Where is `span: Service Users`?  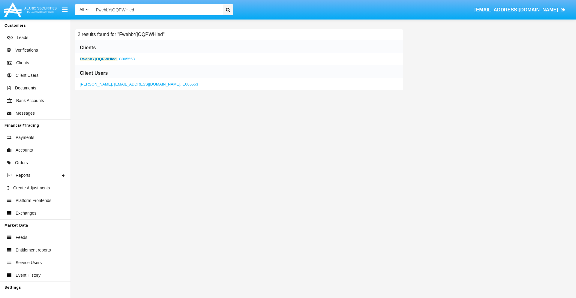
span: Service Users is located at coordinates (29, 263).